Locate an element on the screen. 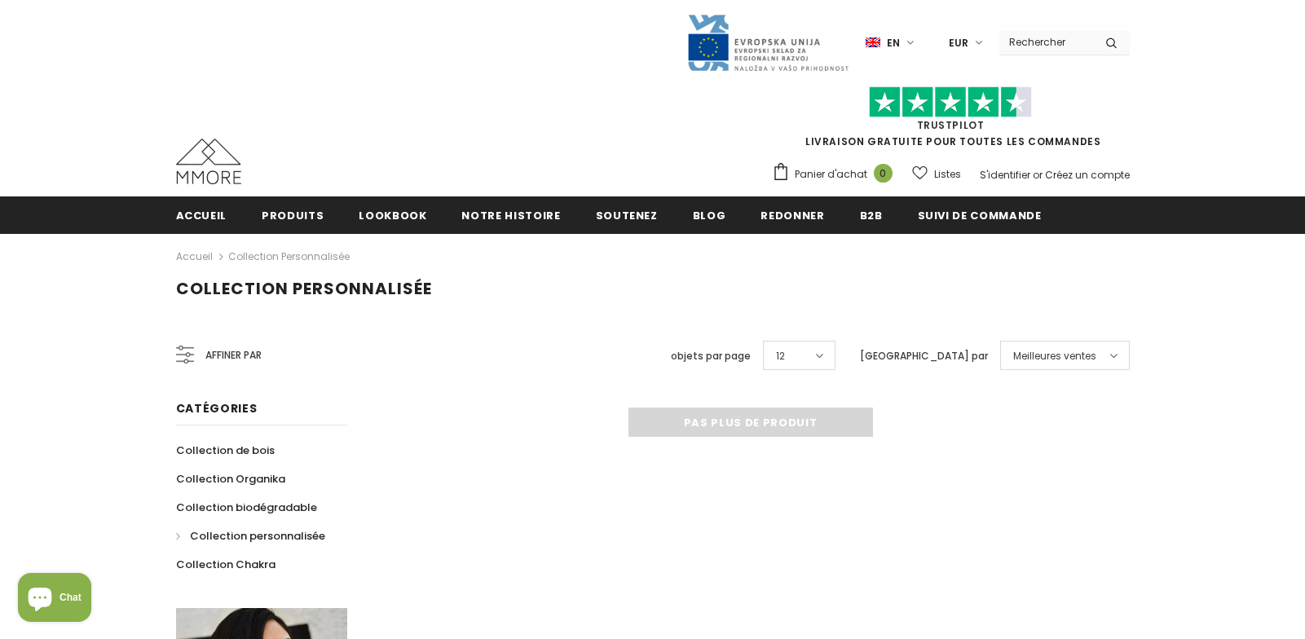  a: Lookbook is located at coordinates (392, 214).